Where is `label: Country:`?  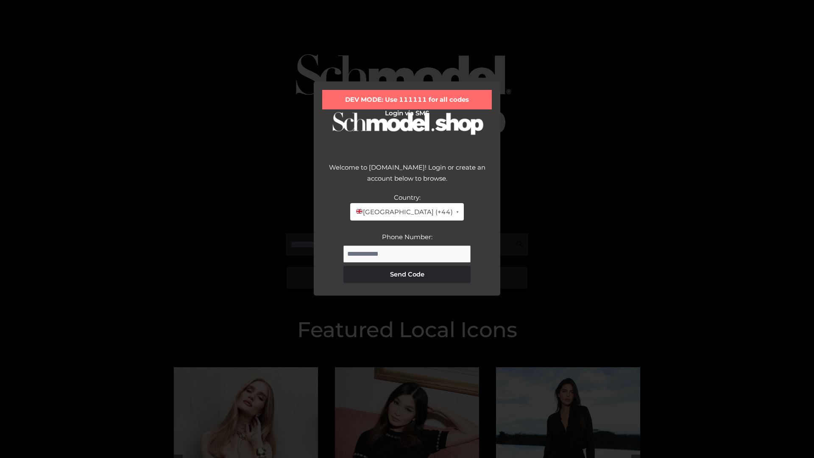
label: Country: is located at coordinates (407, 197).